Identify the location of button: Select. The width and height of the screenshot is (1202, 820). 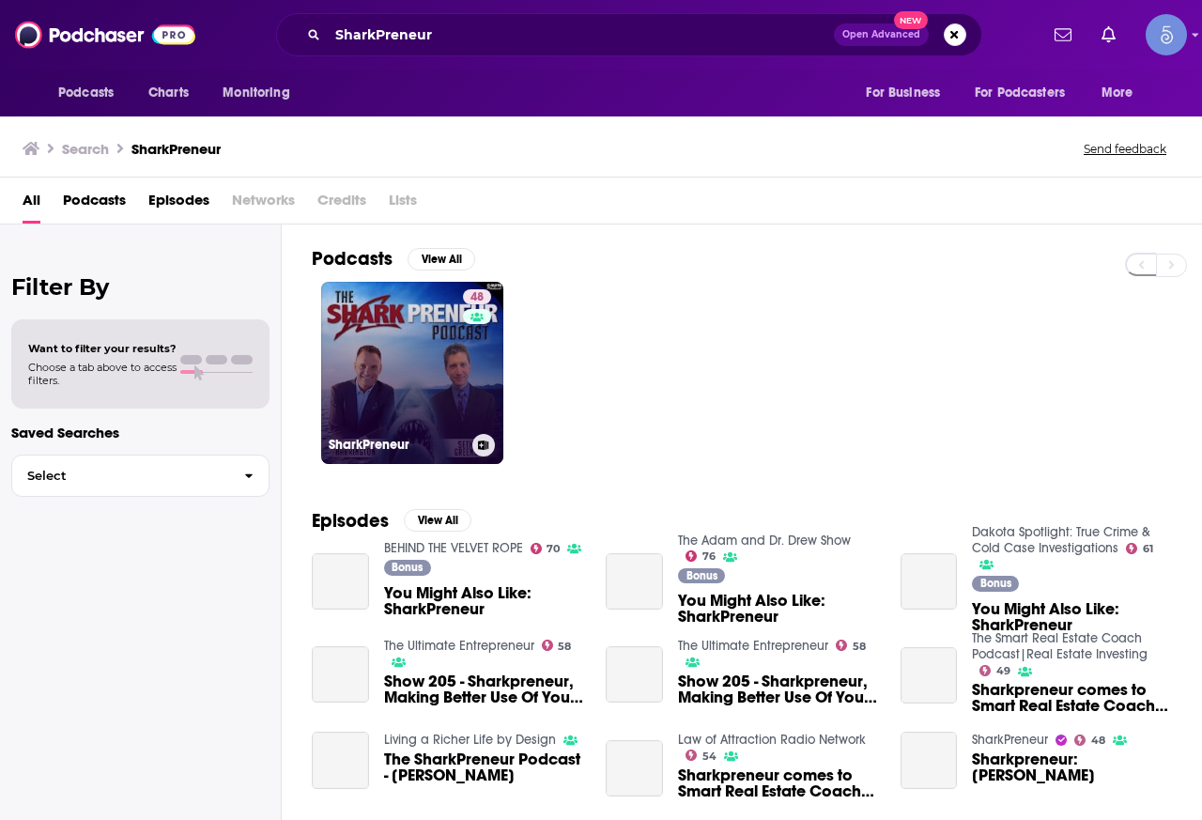
(140, 475).